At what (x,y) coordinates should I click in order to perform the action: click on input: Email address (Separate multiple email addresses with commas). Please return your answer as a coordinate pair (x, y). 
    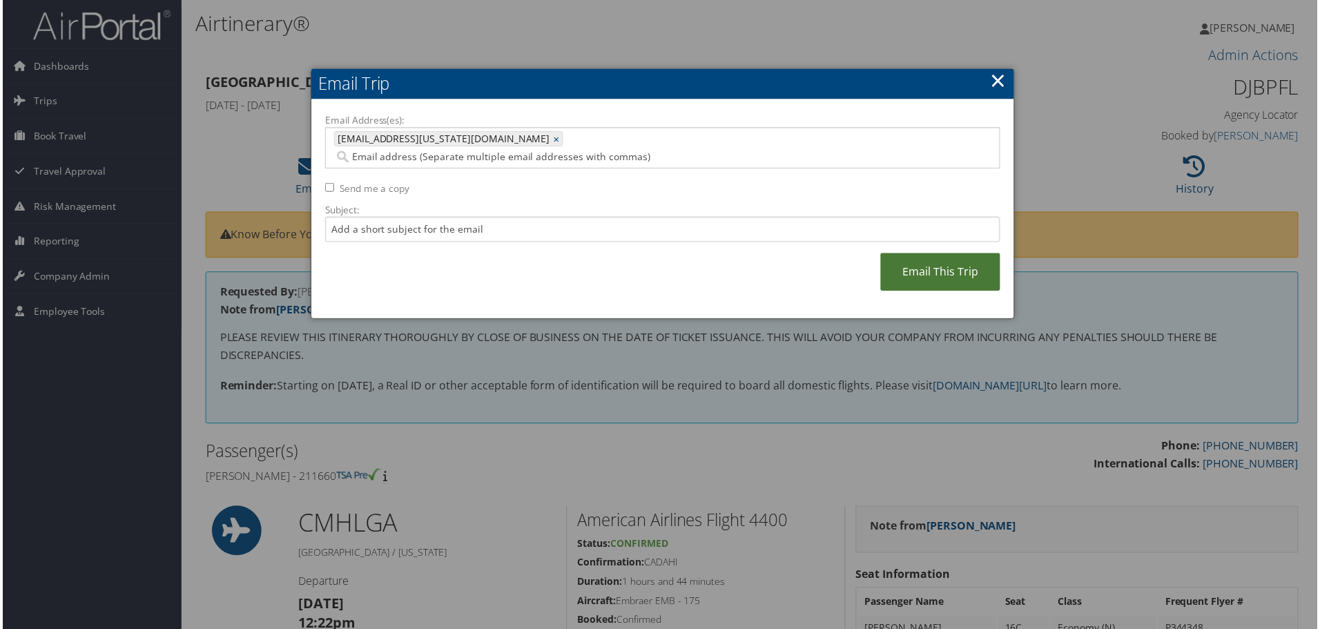
    Looking at the image, I should click on (612, 157).